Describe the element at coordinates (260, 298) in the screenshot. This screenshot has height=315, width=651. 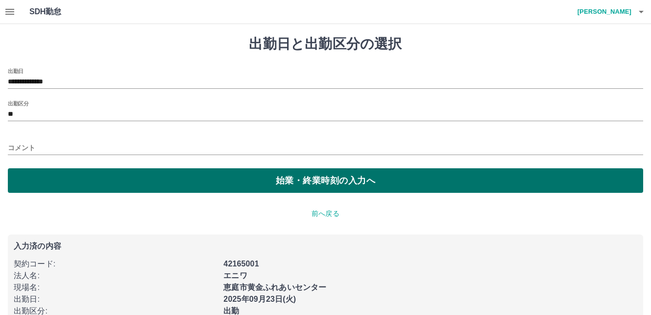
I see `b: 2025年09月23日(火)` at that location.